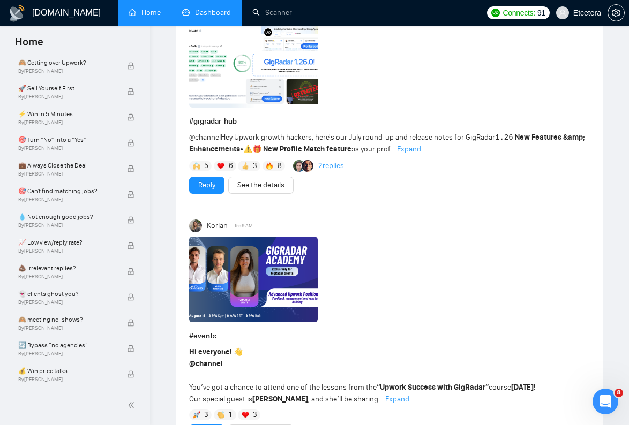 The height and width of the screenshot is (425, 629). I want to click on span: 👻 clients ghost you?, so click(67, 294).